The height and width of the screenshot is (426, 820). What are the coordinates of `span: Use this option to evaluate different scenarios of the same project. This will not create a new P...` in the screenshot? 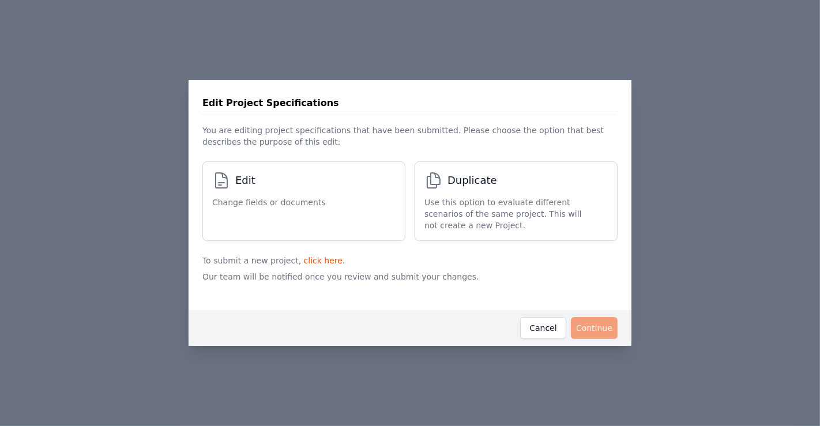 It's located at (511, 214).